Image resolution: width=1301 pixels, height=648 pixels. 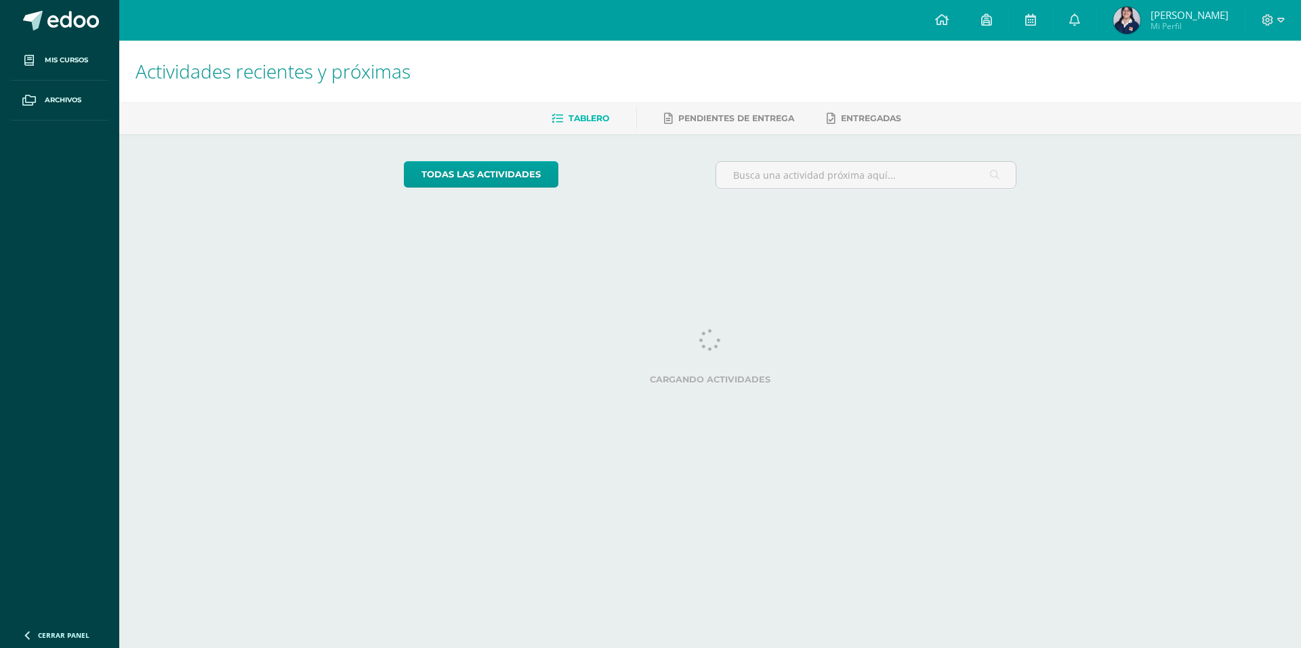 I want to click on img: 54373e87f1e680ae0794753f8376f490.png, so click(x=1127, y=20).